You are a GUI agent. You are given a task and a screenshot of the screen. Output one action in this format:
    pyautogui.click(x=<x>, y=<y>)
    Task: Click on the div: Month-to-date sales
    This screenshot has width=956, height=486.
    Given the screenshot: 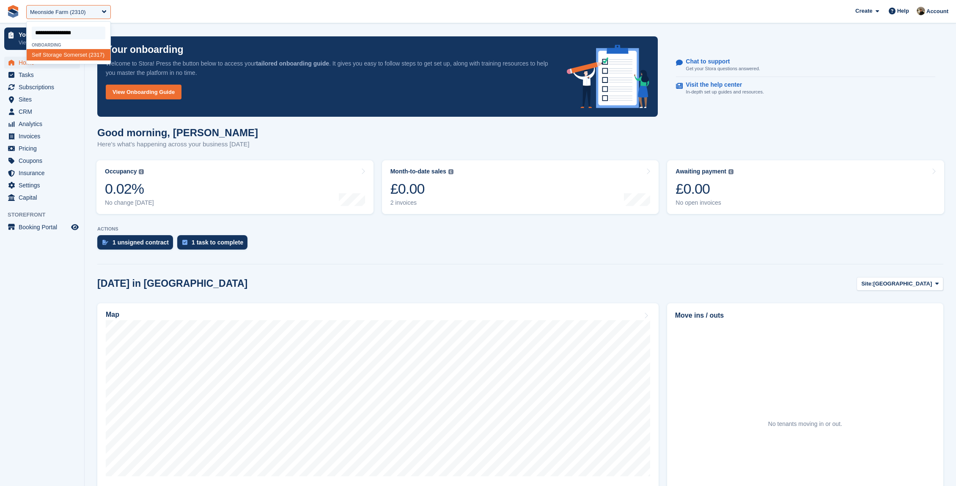 What is the action you would take?
    pyautogui.click(x=418, y=171)
    